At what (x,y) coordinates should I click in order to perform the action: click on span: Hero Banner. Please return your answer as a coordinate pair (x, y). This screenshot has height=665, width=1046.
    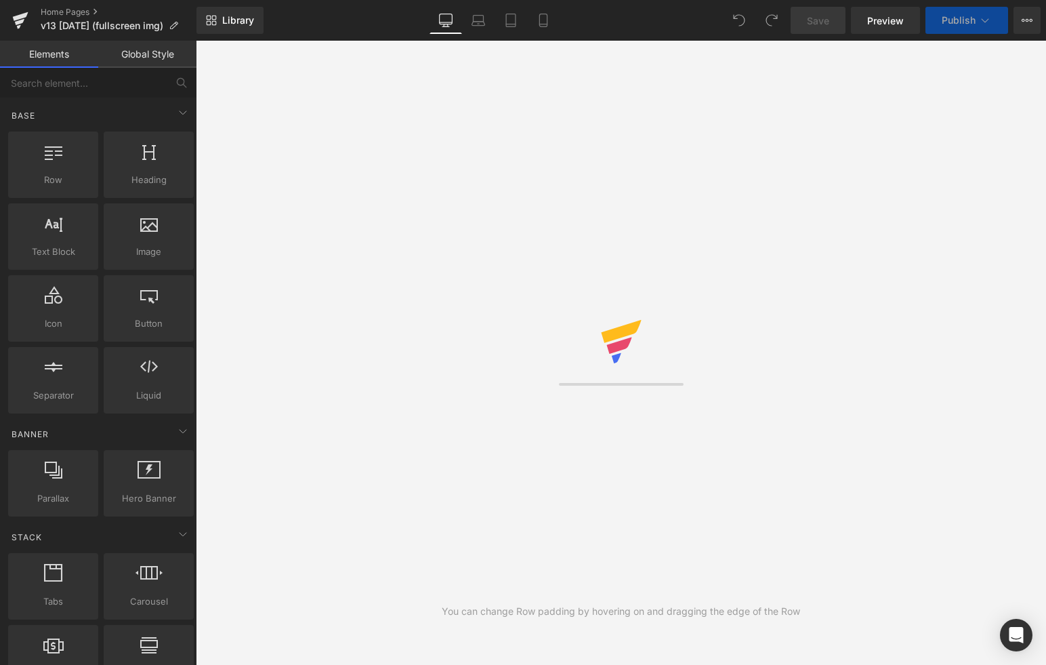
    Looking at the image, I should click on (148, 498).